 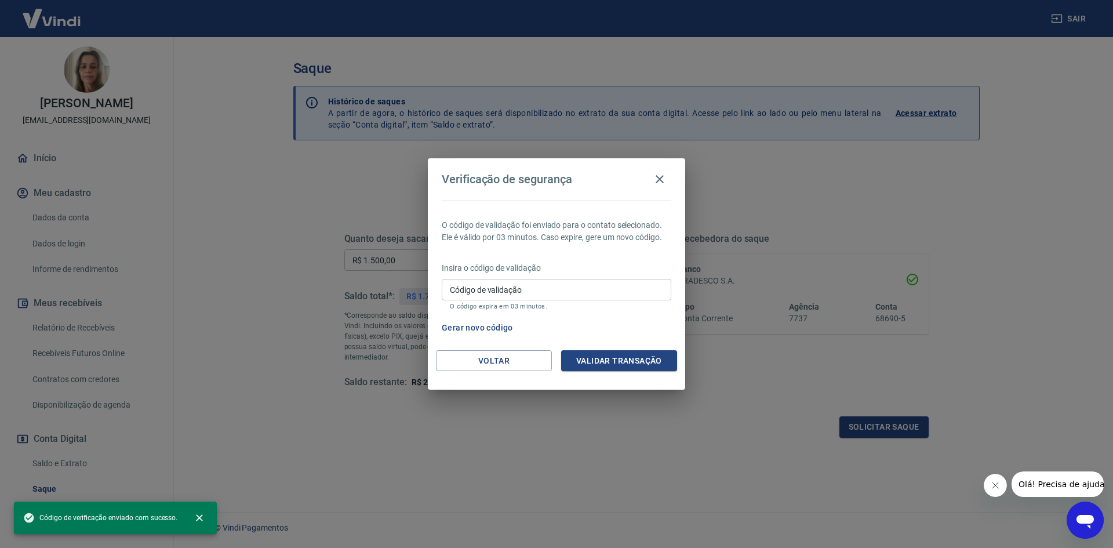 What do you see at coordinates (494, 361) in the screenshot?
I see `button: Voltar` at bounding box center [494, 361].